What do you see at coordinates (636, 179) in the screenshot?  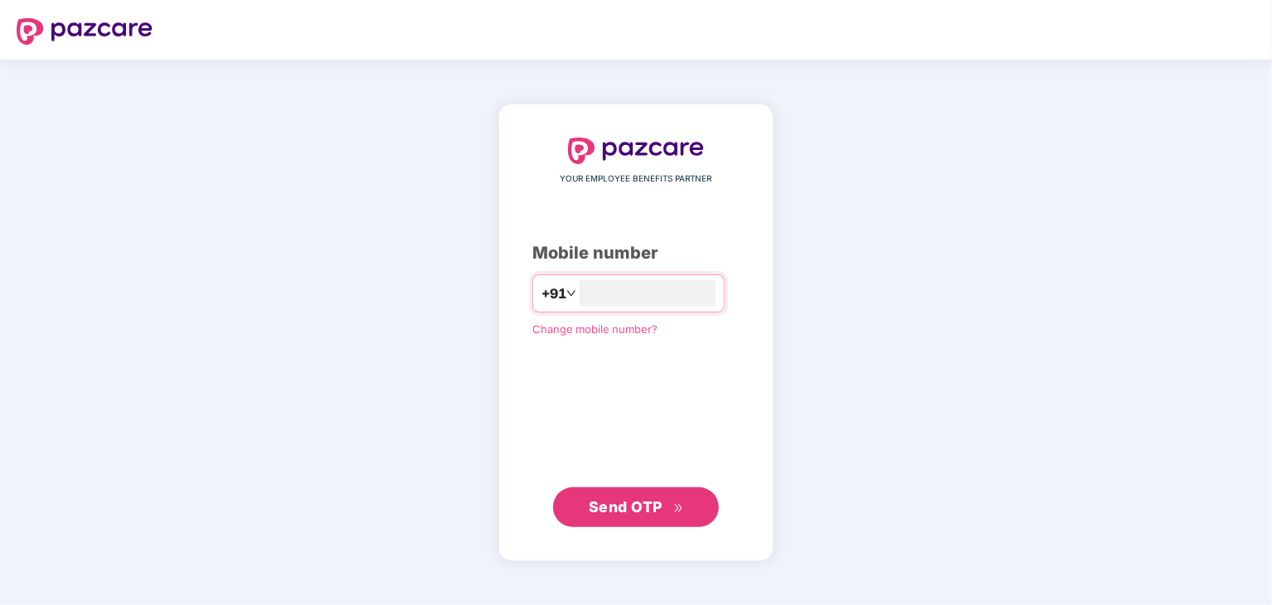 I see `span: YOUR EMPLOYEE BENEFITS PARTNER` at bounding box center [636, 179].